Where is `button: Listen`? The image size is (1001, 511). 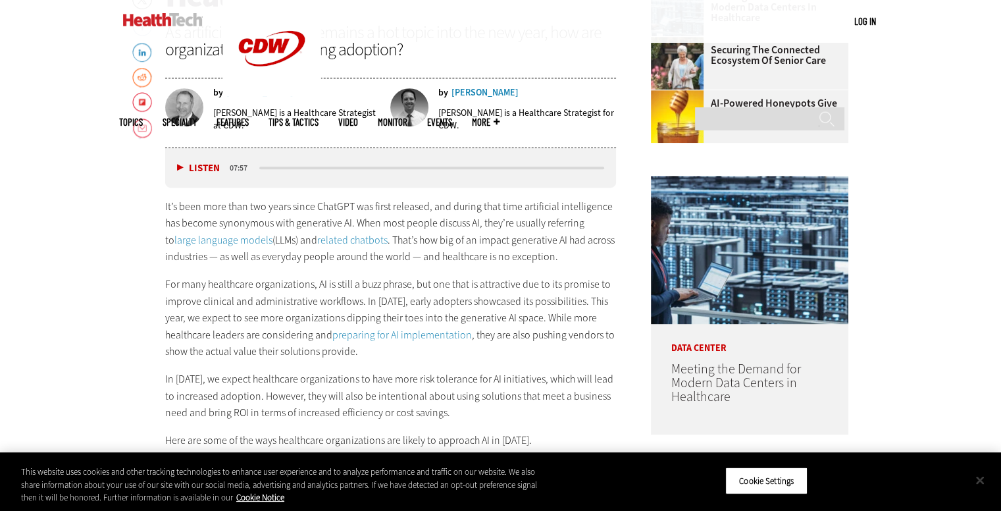
button: Listen is located at coordinates (198, 168).